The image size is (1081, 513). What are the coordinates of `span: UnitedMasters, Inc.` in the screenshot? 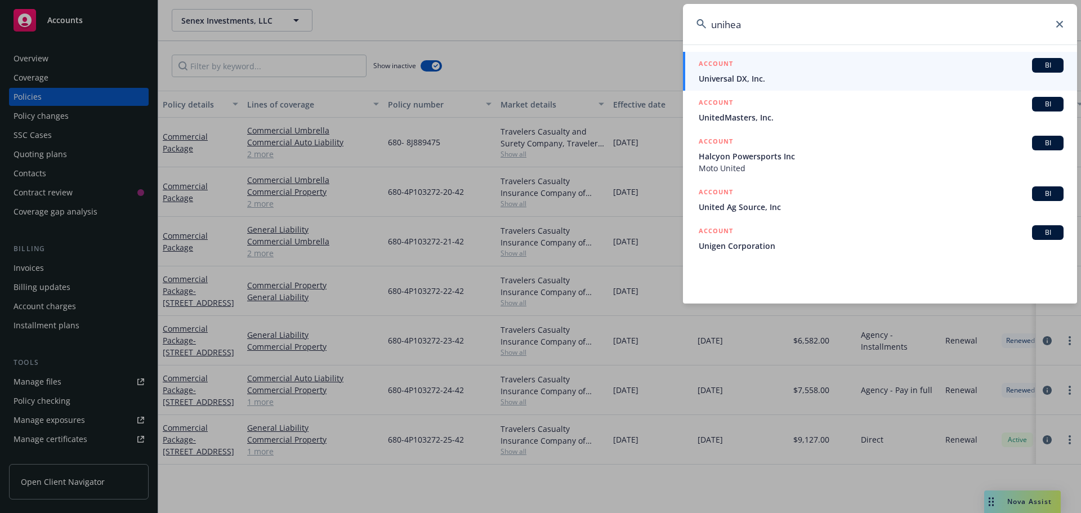 It's located at (881, 117).